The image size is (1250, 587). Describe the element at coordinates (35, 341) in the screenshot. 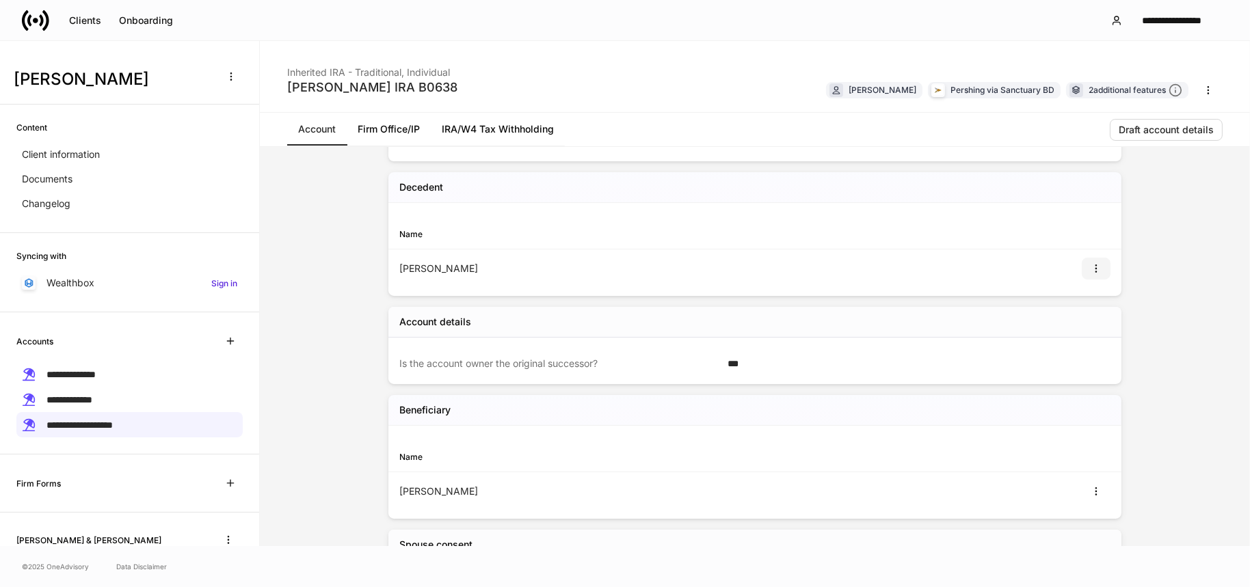

I see `h6: Accounts` at that location.